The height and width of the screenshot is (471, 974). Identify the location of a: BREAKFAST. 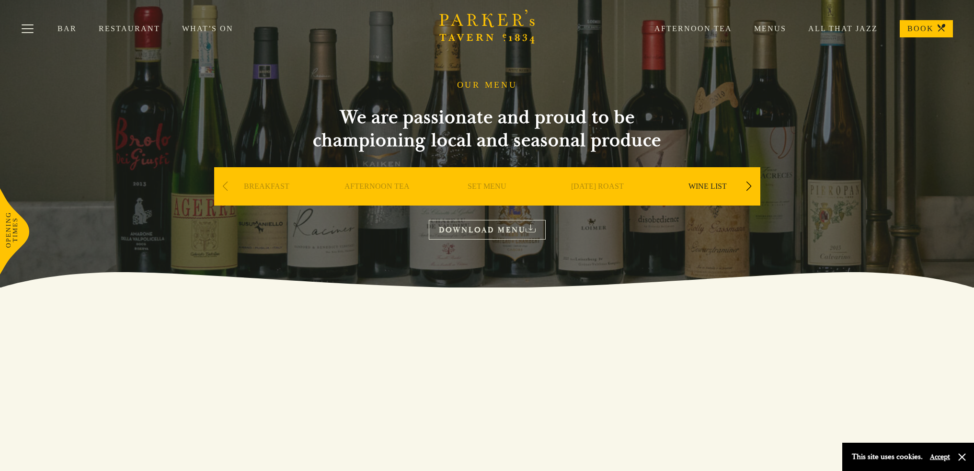
(267, 201).